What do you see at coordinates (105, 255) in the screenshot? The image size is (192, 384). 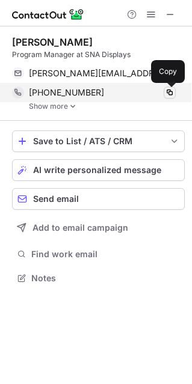 I see `span: Find work email` at bounding box center [105, 255].